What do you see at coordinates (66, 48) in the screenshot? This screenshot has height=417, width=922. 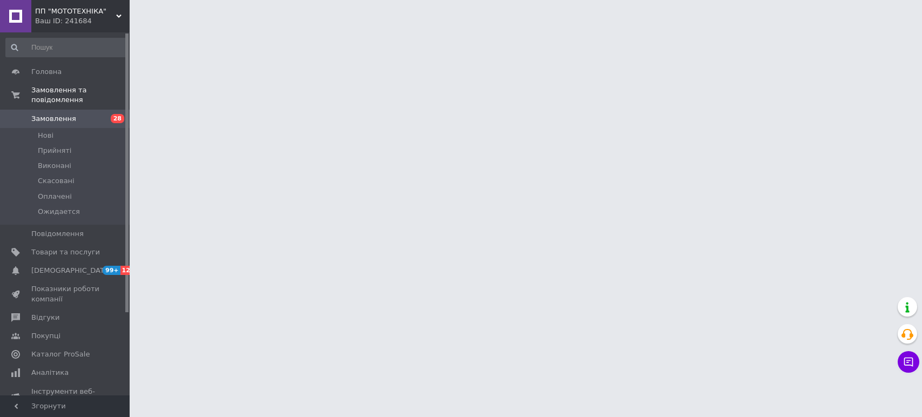 I see `input: Пошук` at bounding box center [66, 48].